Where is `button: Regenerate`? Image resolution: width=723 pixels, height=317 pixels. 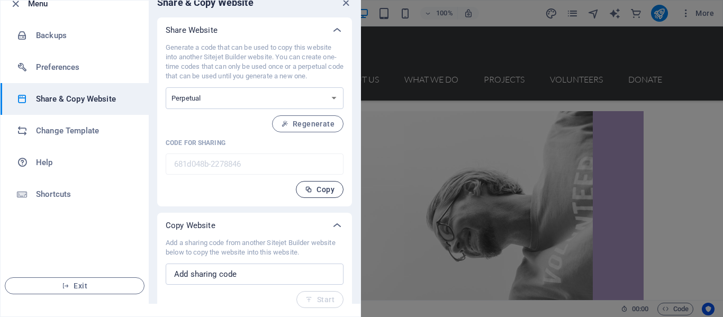 button: Regenerate is located at coordinates (308, 124).